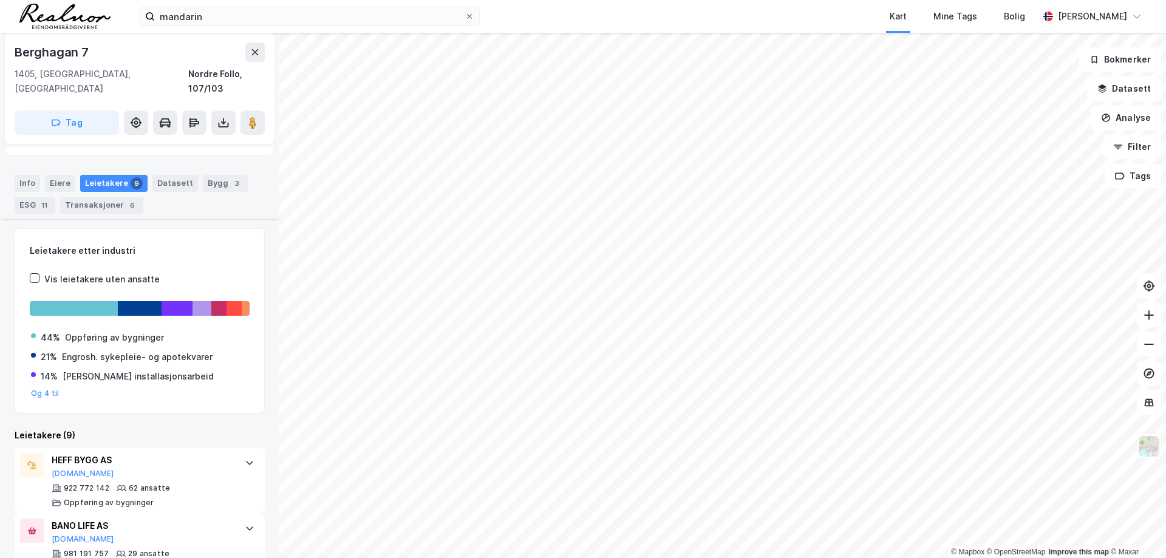 This screenshot has height=558, width=1166. I want to click on a: Mapbox, so click(968, 552).